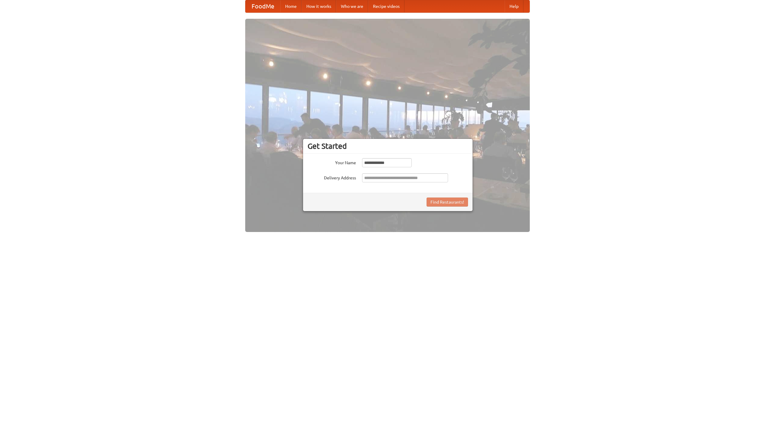  What do you see at coordinates (263, 6) in the screenshot?
I see `a: FoodMe` at bounding box center [263, 6].